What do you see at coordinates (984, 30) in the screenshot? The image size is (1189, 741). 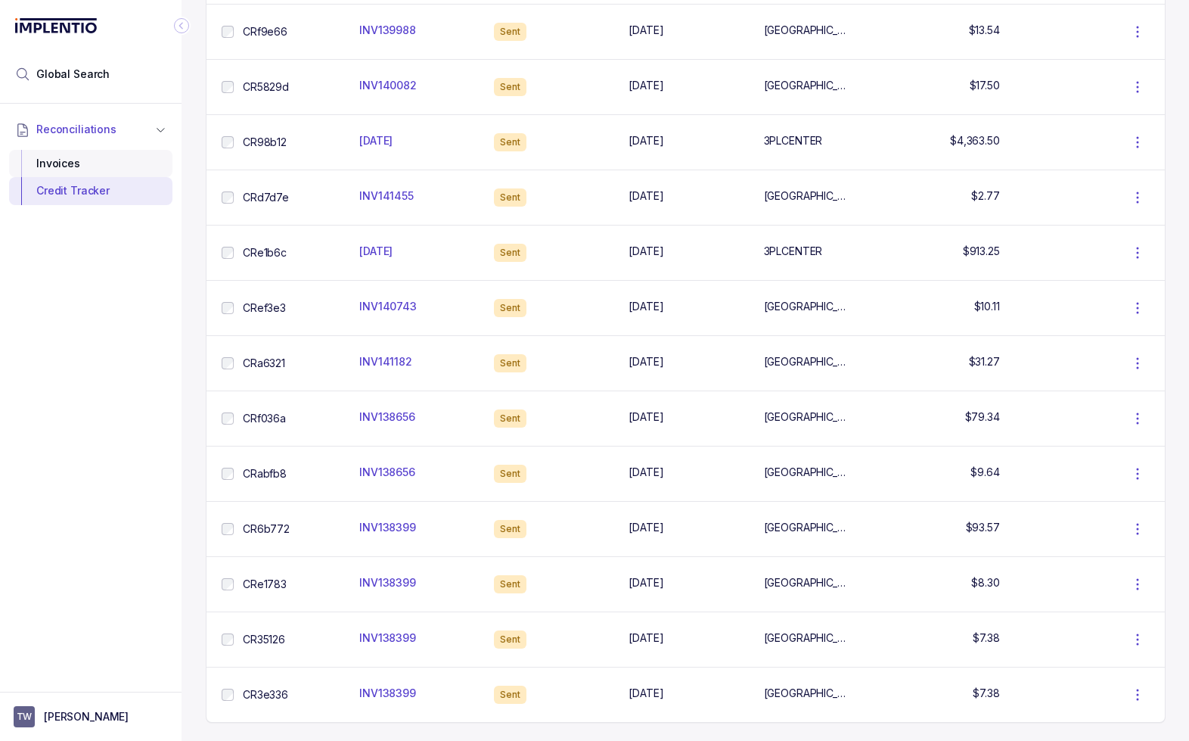 I see `p: $13.54` at bounding box center [984, 30].